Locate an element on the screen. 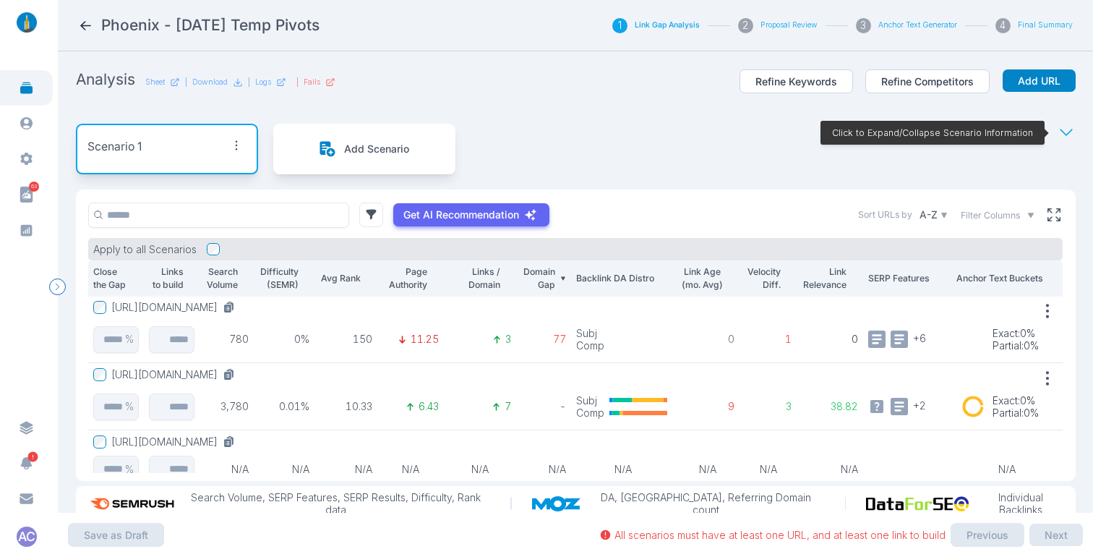 The height and width of the screenshot is (557, 1093). div: 1 is located at coordinates (620, 25).